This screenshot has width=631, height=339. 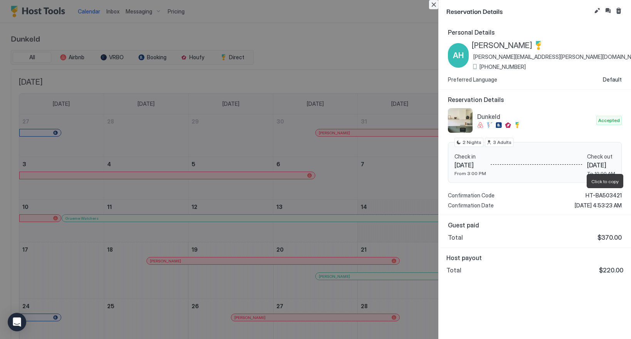 I want to click on span: Guest paid, so click(x=534, y=225).